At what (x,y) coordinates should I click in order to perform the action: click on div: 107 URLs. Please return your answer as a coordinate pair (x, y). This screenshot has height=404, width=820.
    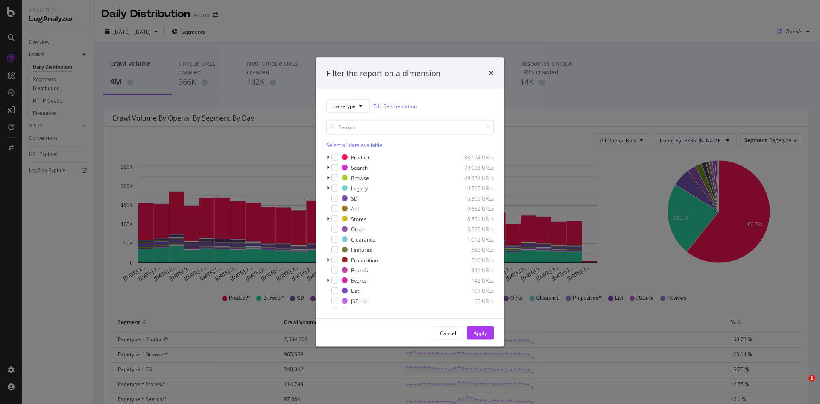
    Looking at the image, I should click on (473, 290).